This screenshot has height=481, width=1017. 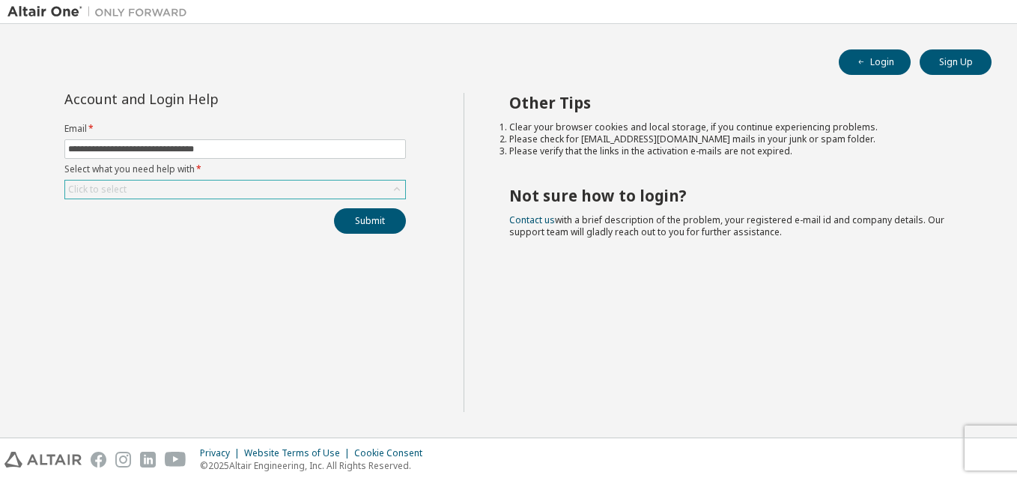 What do you see at coordinates (98, 459) in the screenshot?
I see `img: facebook.svg` at bounding box center [98, 459].